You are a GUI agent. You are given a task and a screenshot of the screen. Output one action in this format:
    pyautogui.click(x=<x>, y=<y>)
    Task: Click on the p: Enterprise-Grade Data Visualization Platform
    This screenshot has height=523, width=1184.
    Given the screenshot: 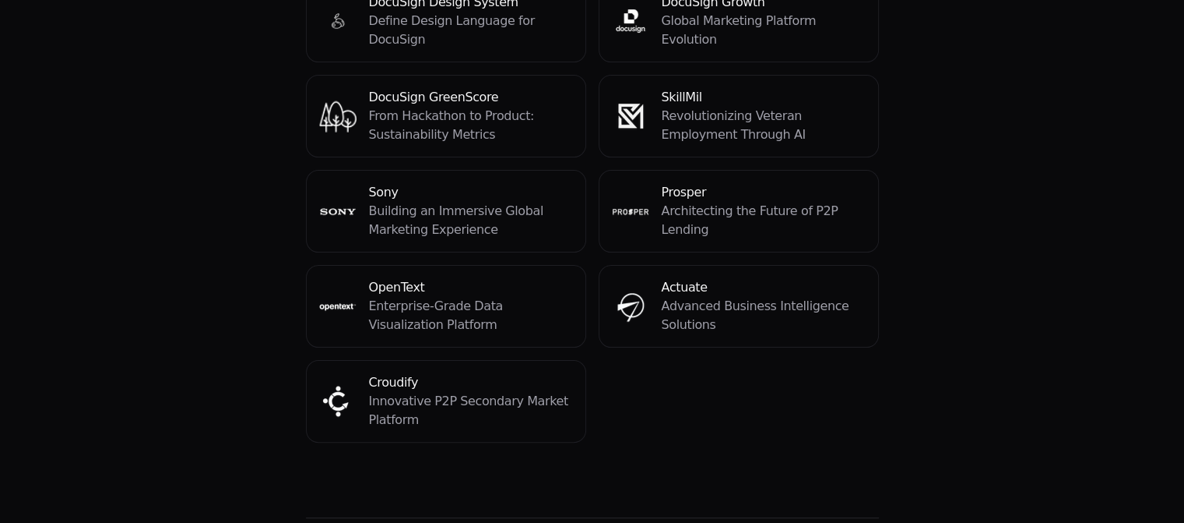 What is the action you would take?
    pyautogui.click(x=471, y=315)
    